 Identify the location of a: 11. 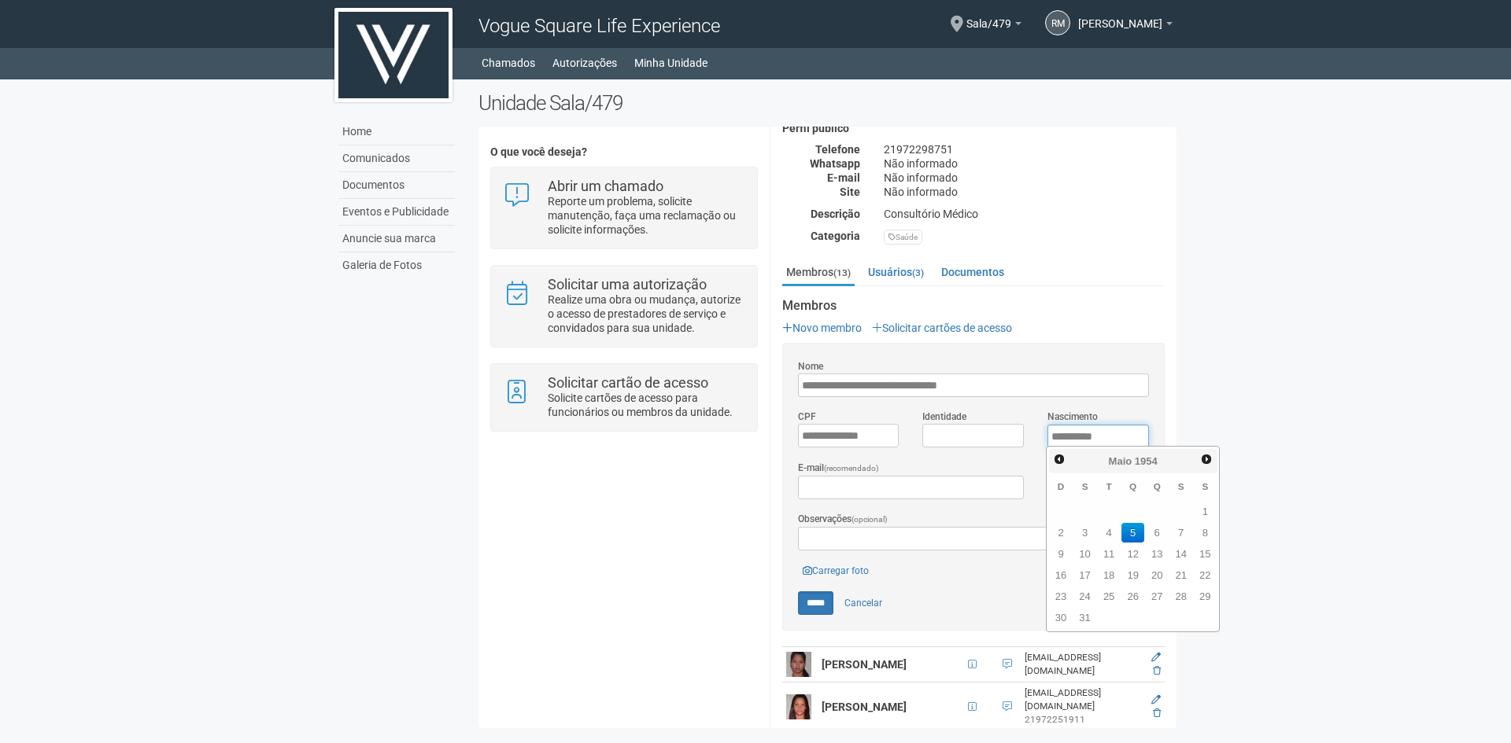
(1108, 554).